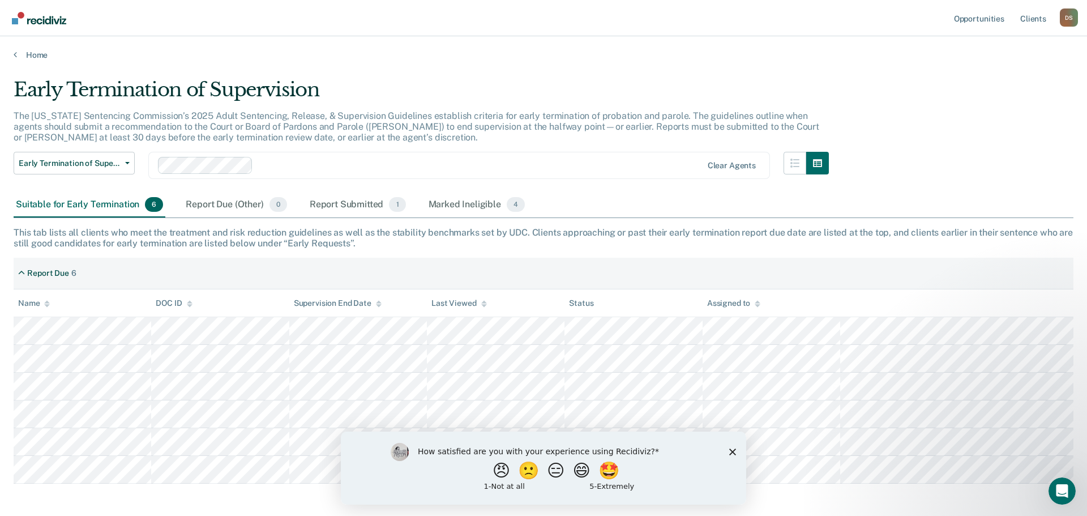  Describe the element at coordinates (130, 54) in the screenshot. I see `div: 1 - Not at all` at that location.